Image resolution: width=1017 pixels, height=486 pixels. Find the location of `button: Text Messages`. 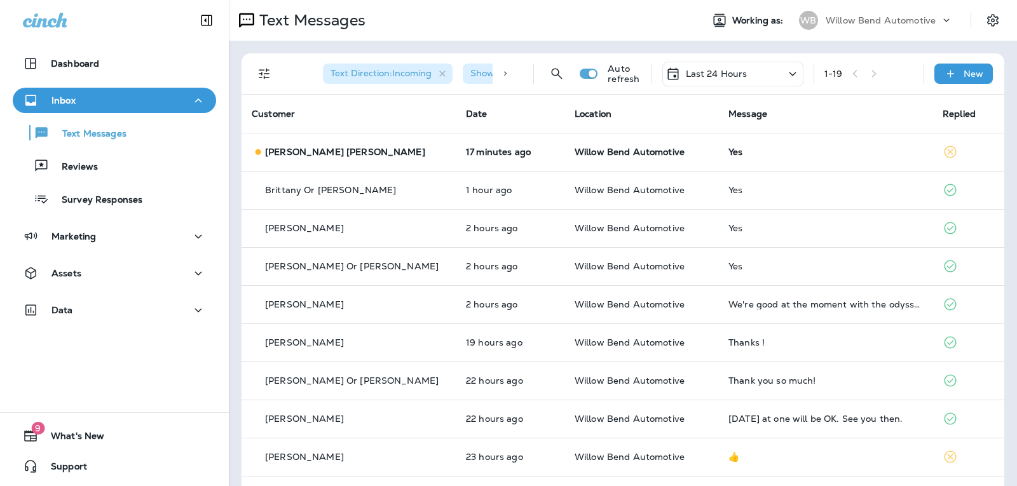

button: Text Messages is located at coordinates (114, 133).